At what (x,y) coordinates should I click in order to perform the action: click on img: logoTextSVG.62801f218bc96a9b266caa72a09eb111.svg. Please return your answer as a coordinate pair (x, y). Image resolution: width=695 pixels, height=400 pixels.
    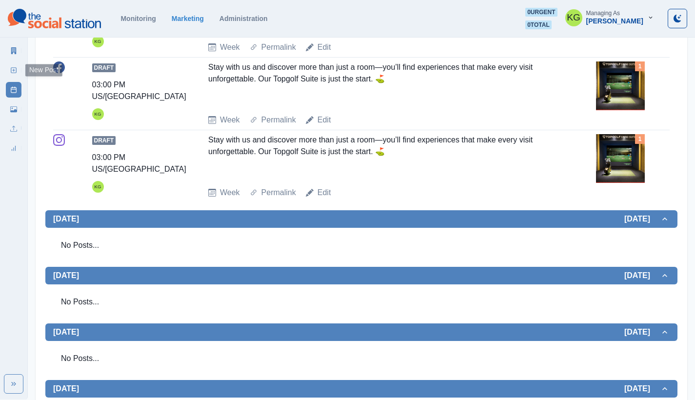
    Looking at the image, I should click on (54, 19).